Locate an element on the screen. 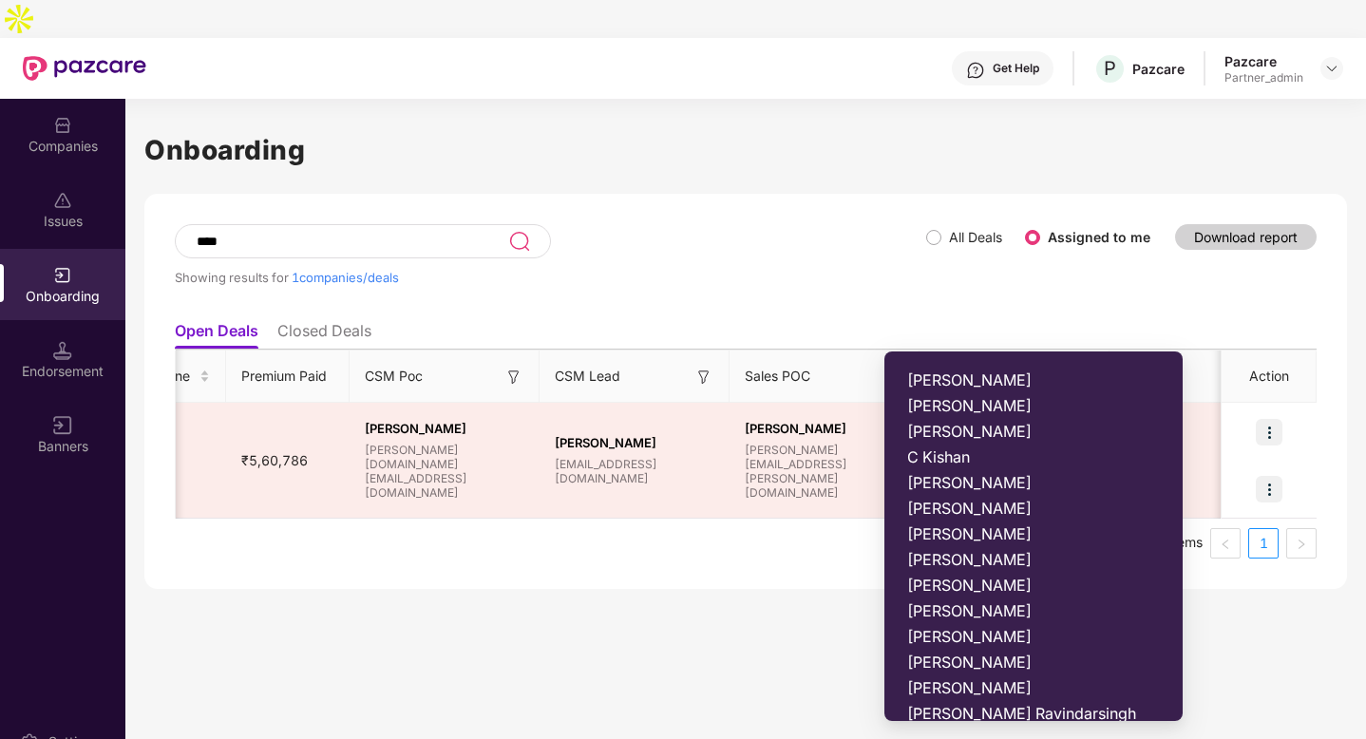 Image resolution: width=1366 pixels, height=739 pixels. div: SOUTH is located at coordinates (1205, 461).